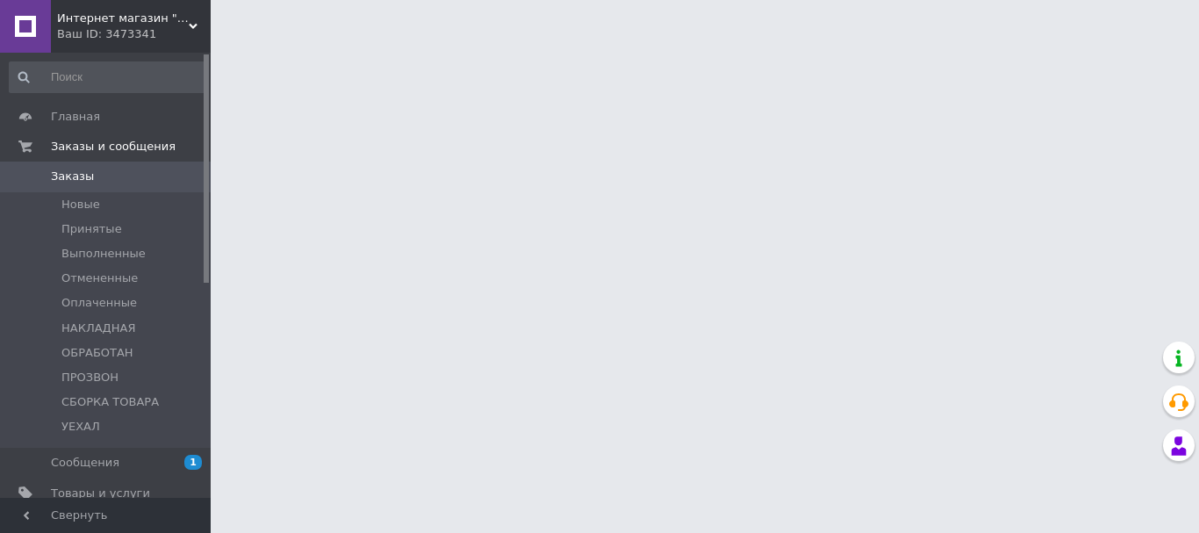  I want to click on span: СБОРКА ТОВАРА, so click(110, 402).